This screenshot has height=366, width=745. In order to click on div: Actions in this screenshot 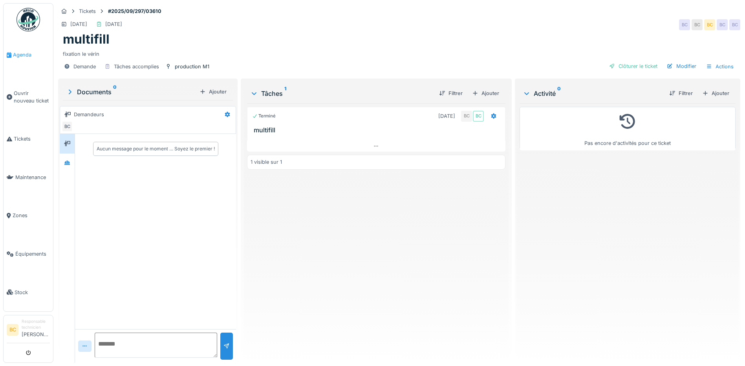, I will do `click(720, 66)`.